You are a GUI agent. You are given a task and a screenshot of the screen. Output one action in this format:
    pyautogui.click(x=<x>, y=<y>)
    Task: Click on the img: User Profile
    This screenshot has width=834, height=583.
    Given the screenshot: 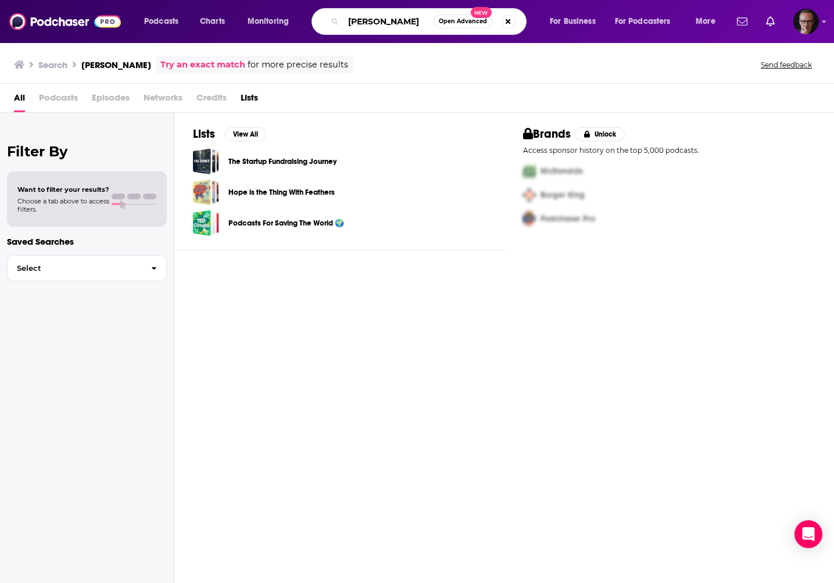 What is the action you would take?
    pyautogui.click(x=806, y=22)
    